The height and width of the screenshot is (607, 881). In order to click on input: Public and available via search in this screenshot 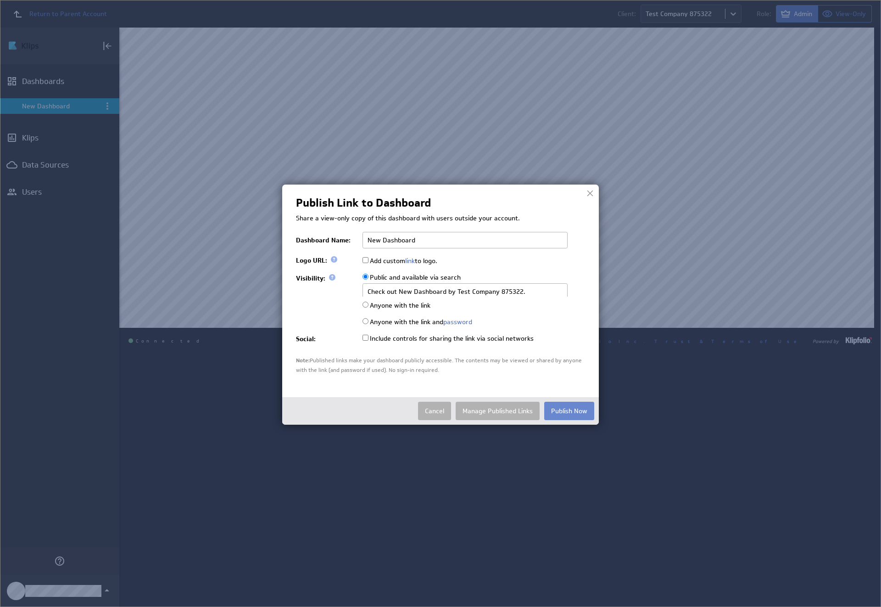, I will do `click(365, 276)`.